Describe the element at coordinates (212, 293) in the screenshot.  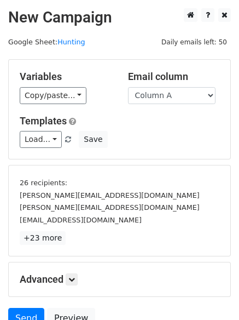
I see `div: Chat Widget` at that location.